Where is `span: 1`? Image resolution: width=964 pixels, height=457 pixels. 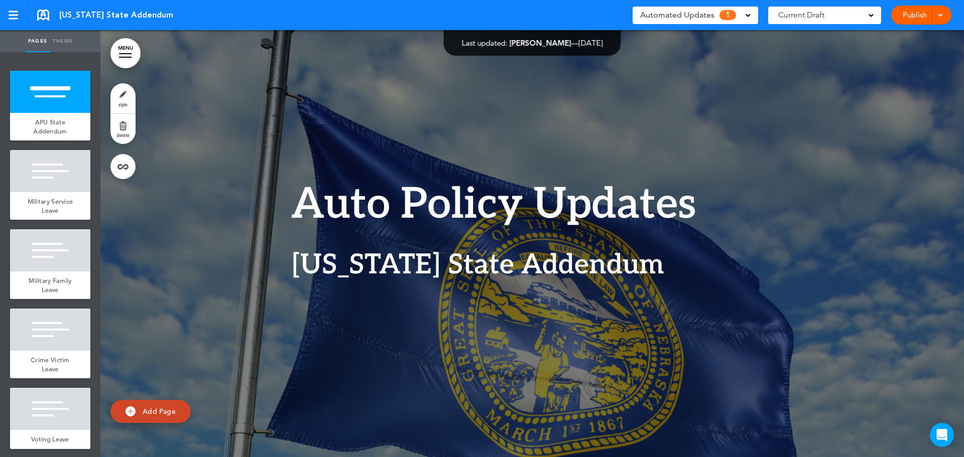 span: 1 is located at coordinates (727, 15).